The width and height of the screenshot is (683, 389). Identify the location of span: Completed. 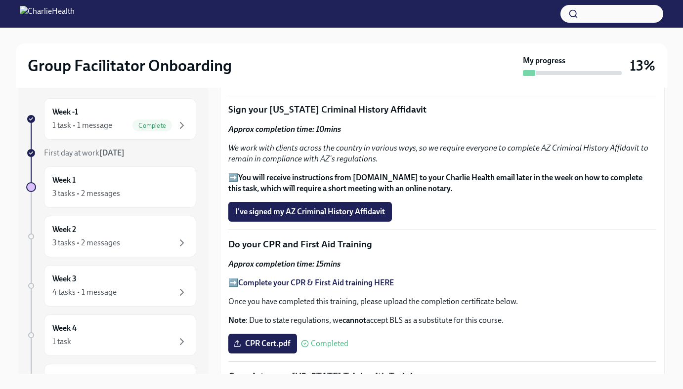
(330, 344).